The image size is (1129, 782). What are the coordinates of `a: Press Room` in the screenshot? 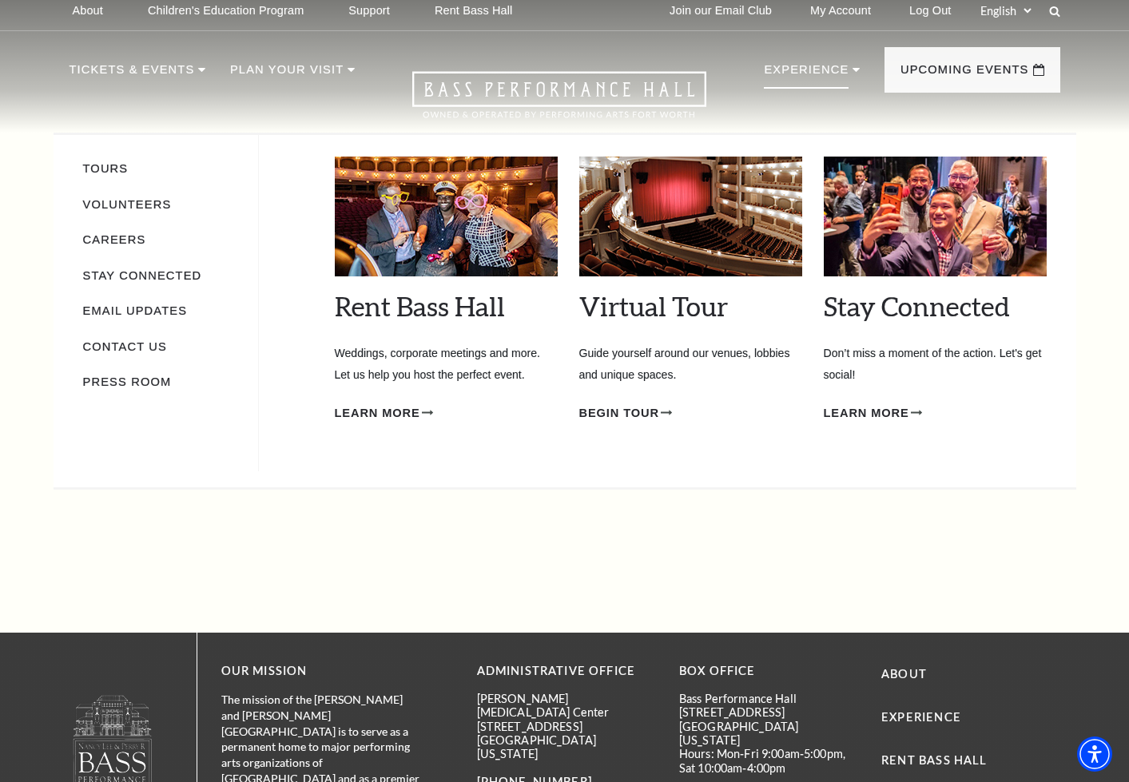 It's located at (127, 382).